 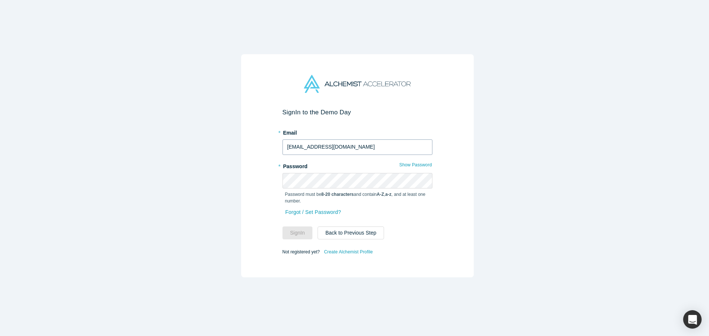 What do you see at coordinates (357, 112) in the screenshot?
I see `h2: Sign In to the Demo Day` at bounding box center [357, 112].